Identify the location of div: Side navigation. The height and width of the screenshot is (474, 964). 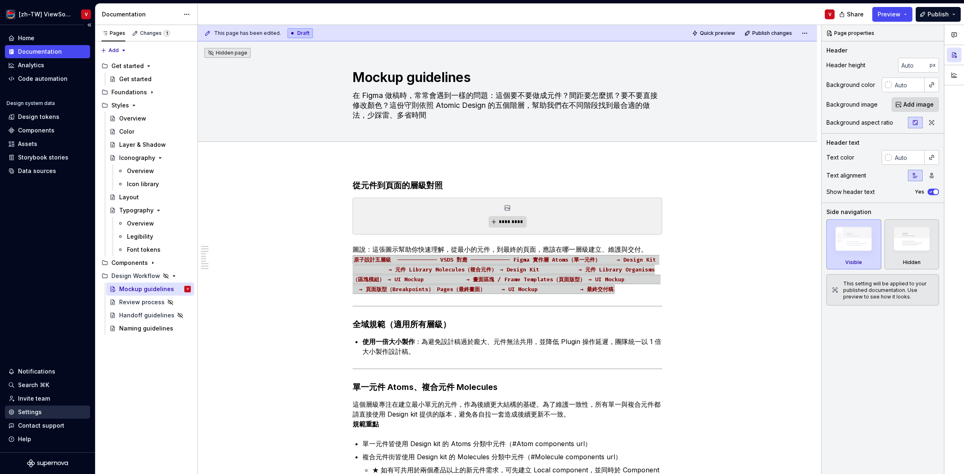
(849, 212).